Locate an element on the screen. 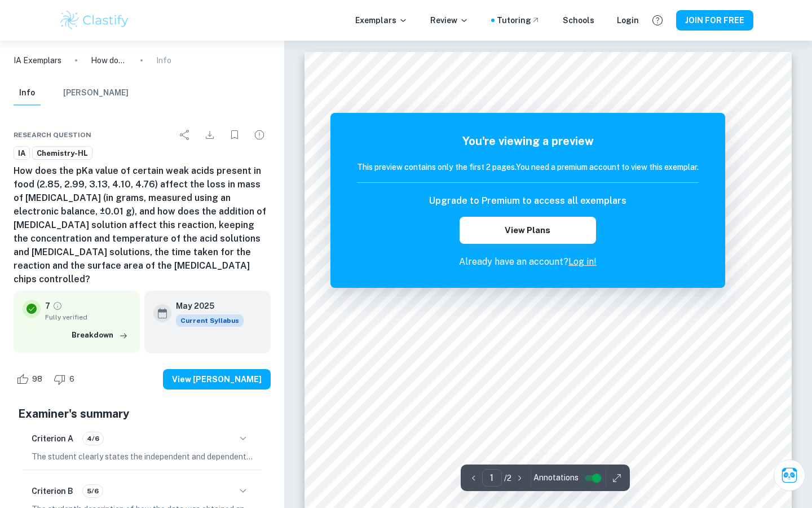 The height and width of the screenshot is (508, 812). p: 7 is located at coordinates (47, 306).